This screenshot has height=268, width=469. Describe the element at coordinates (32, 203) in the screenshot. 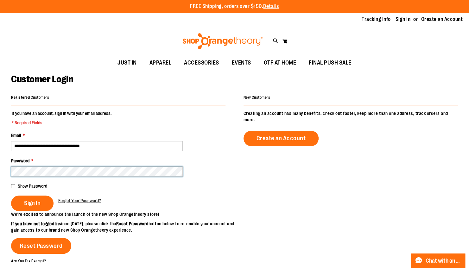

I see `button: Sign In` at that location.